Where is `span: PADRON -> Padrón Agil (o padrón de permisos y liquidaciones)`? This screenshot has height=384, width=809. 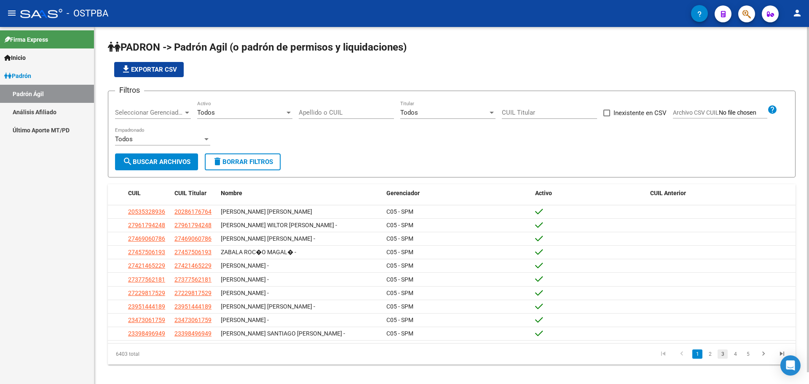
span: PADRON -> Padrón Agil (o padrón de permisos y liquidaciones) is located at coordinates (257, 47).